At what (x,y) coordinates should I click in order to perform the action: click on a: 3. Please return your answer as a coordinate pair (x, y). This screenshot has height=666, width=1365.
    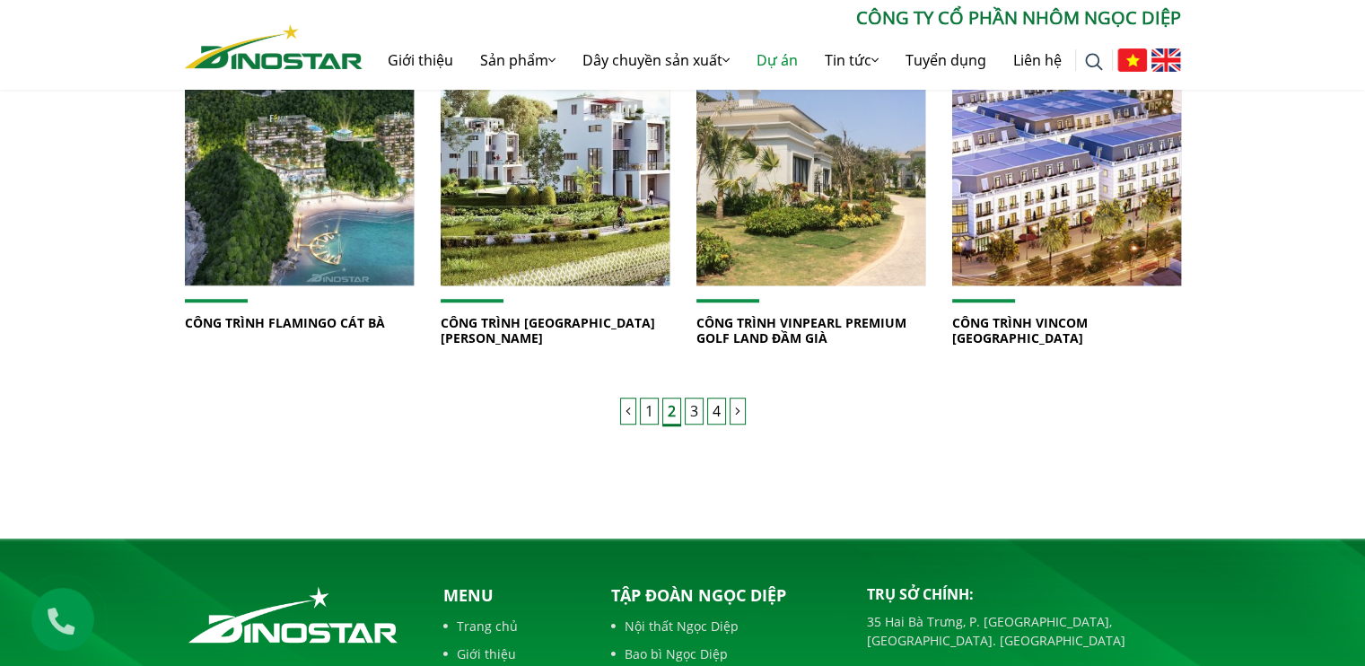
    Looking at the image, I should click on (694, 411).